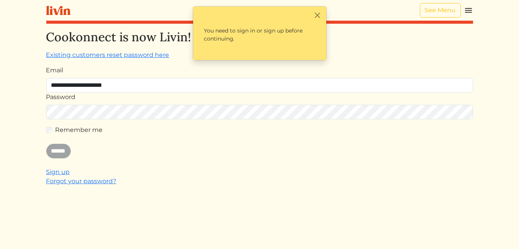 This screenshot has width=519, height=249. What do you see at coordinates (260, 37) in the screenshot?
I see `h2: Cookonnect is now Livin!` at bounding box center [260, 37].